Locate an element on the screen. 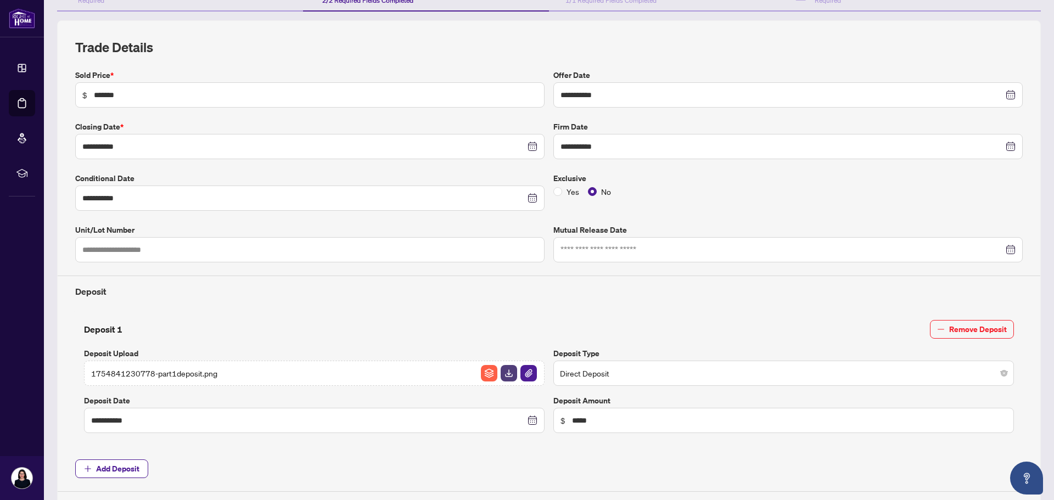  label: Firm Date is located at coordinates (788, 127).